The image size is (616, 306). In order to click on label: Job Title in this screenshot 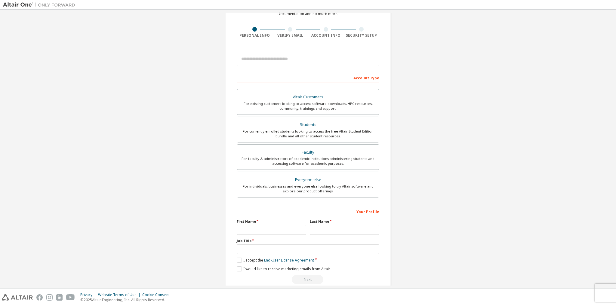, I will do `click(308, 241)`.